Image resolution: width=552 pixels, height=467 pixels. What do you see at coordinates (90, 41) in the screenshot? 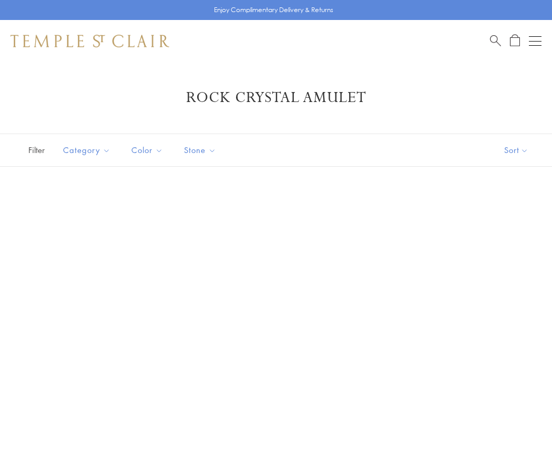
I see `img: Temple St. Clair` at bounding box center [90, 41].